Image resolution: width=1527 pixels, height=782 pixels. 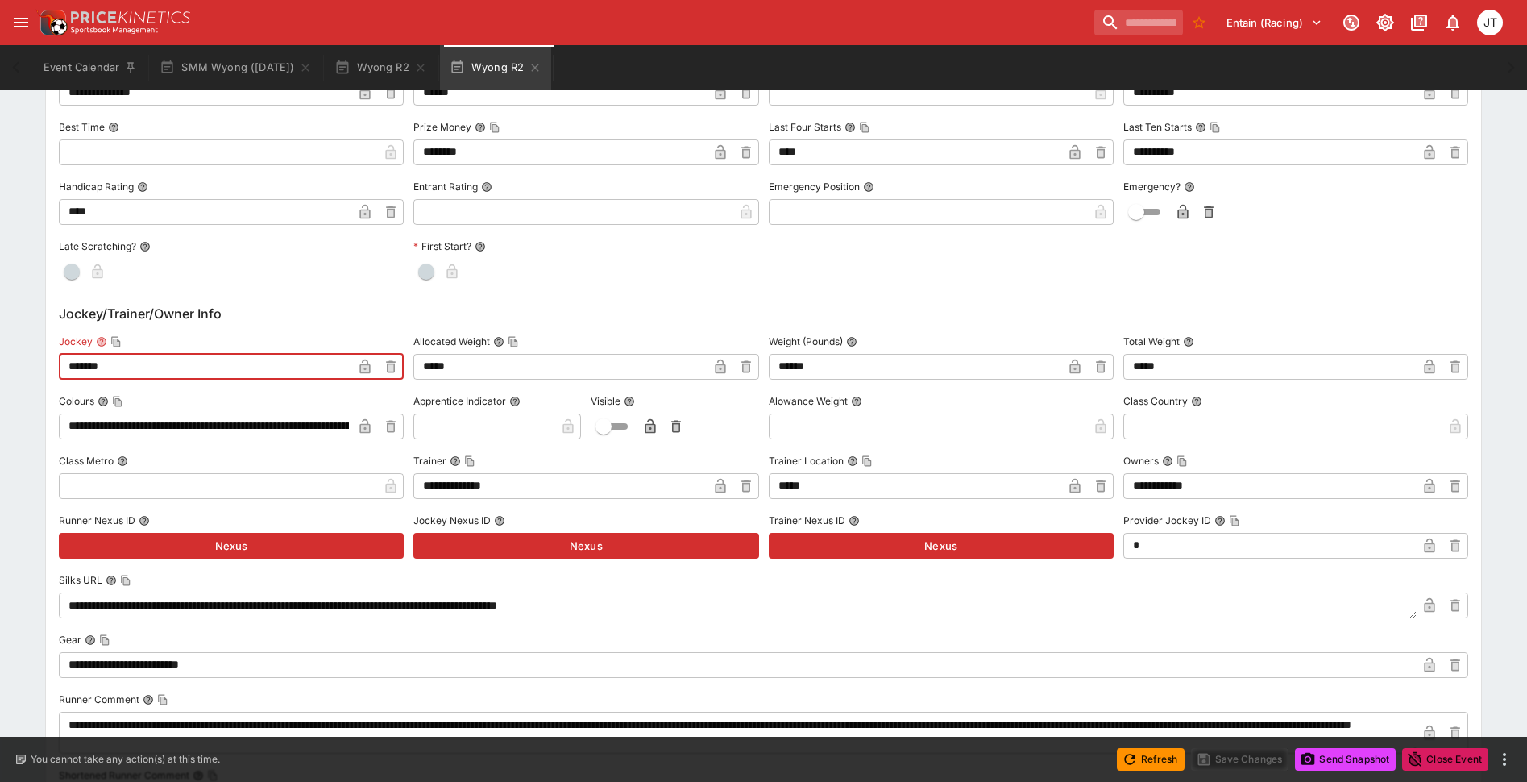 I want to click on p: Colours, so click(x=77, y=401).